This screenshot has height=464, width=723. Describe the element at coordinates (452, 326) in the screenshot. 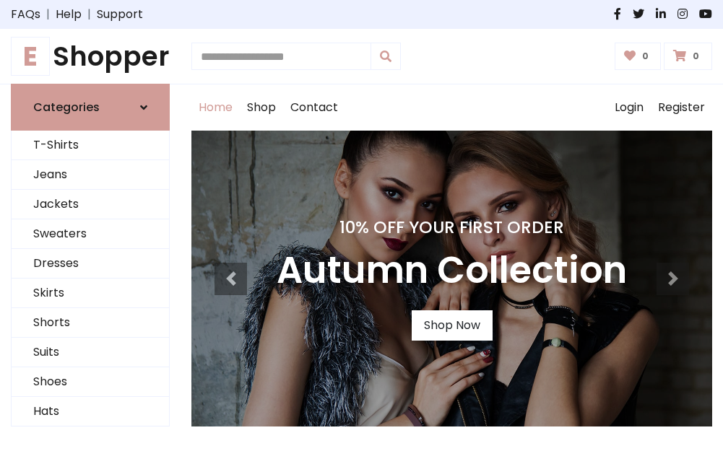

I see `a: Shop Now` at that location.